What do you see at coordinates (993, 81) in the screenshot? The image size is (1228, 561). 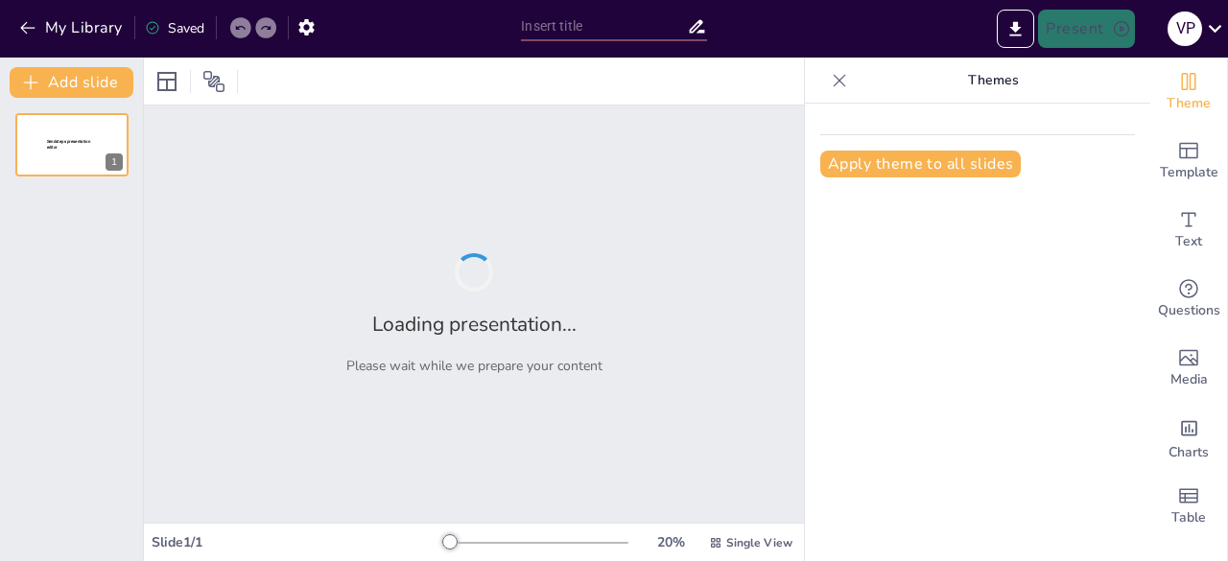 I see `p: Themes` at bounding box center [993, 81].